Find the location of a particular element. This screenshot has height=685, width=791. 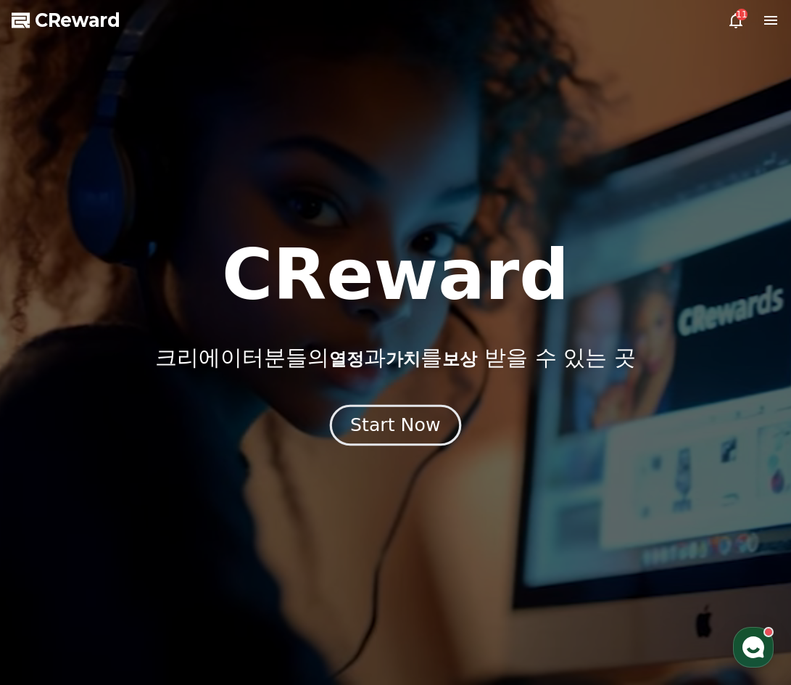

a: Start Now is located at coordinates (395, 426).